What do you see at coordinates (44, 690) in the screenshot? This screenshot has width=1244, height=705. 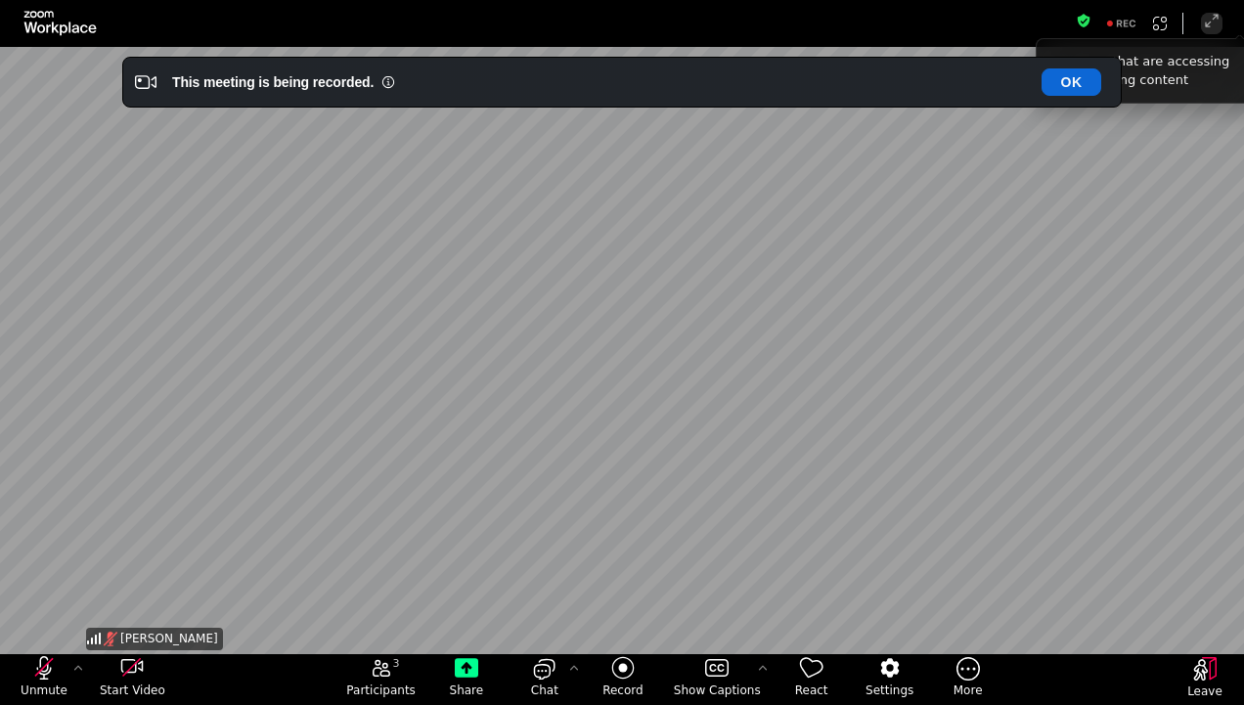 I see `span: Unmute` at bounding box center [44, 690].